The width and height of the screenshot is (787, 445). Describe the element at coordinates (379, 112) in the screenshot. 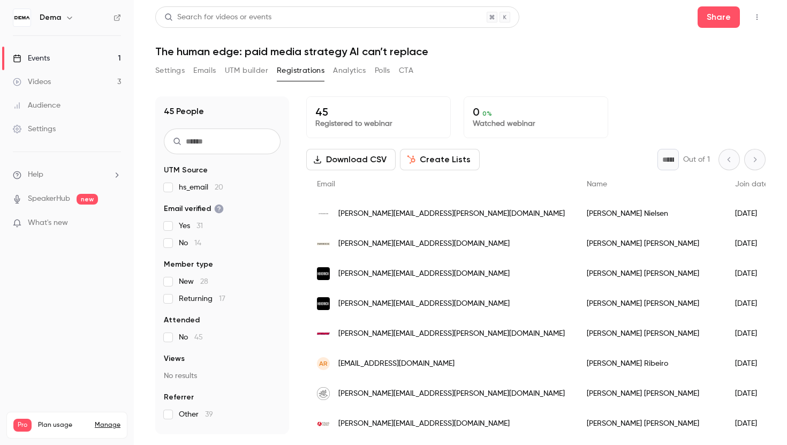

I see `p: 45` at that location.